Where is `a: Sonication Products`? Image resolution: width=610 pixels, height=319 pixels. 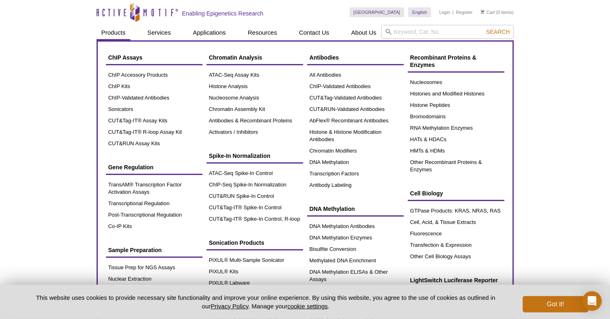 a: Sonication Products is located at coordinates (255, 242).